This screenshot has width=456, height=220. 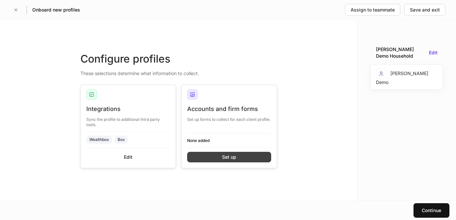 I want to click on button: Continue, so click(x=431, y=210).